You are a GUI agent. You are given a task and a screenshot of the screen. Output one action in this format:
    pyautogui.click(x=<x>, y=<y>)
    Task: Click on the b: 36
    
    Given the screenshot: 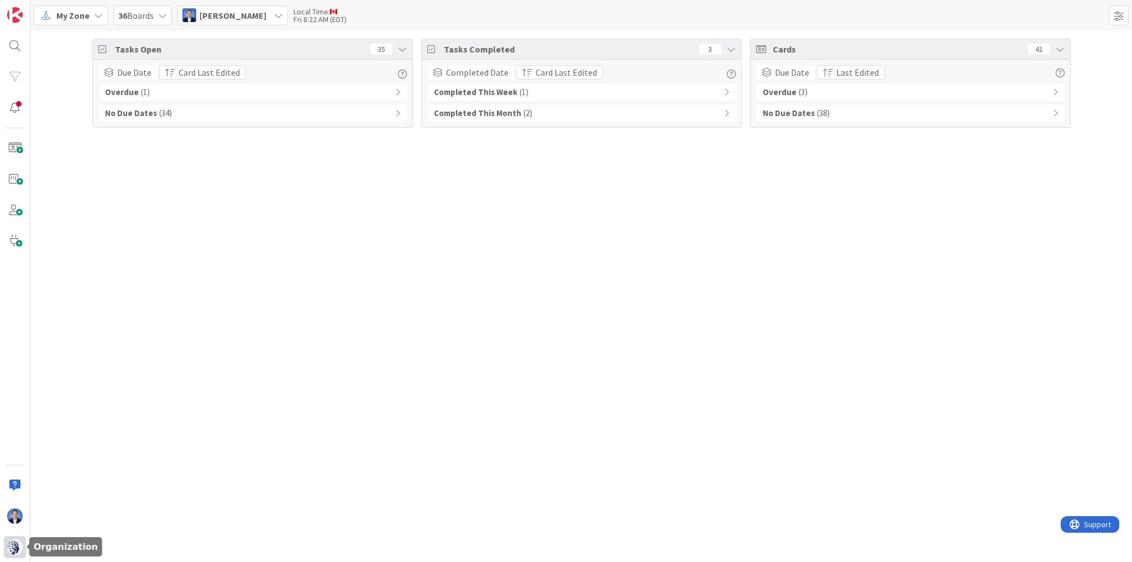 What is the action you would take?
    pyautogui.click(x=123, y=15)
    